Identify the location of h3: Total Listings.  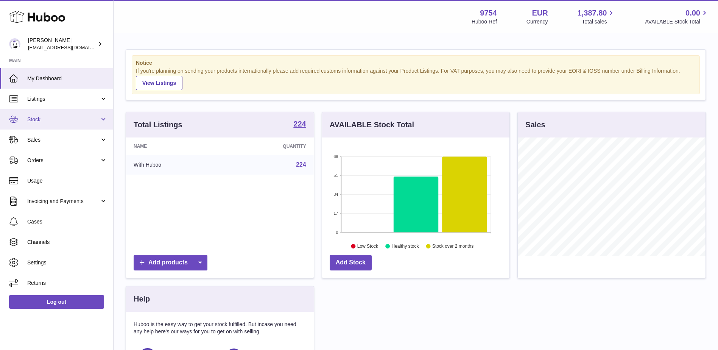
(158, 124).